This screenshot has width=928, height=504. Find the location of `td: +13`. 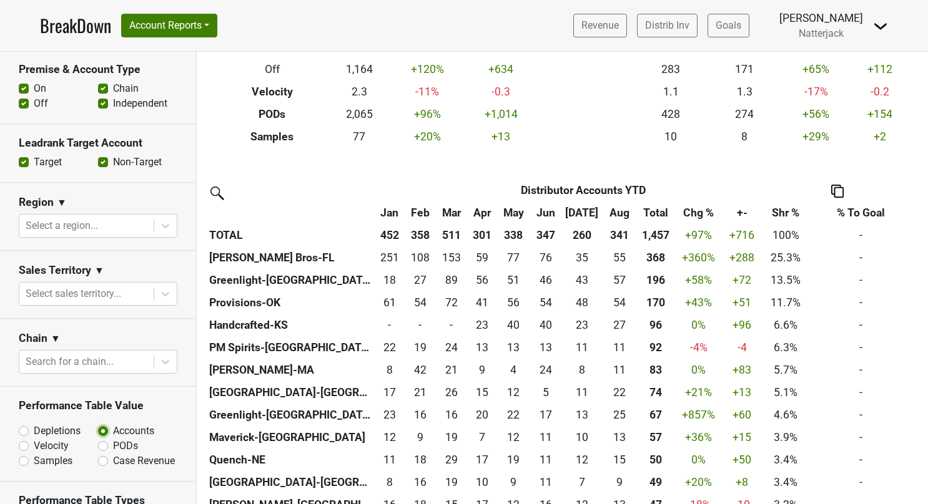

td: +13 is located at coordinates (501, 137).